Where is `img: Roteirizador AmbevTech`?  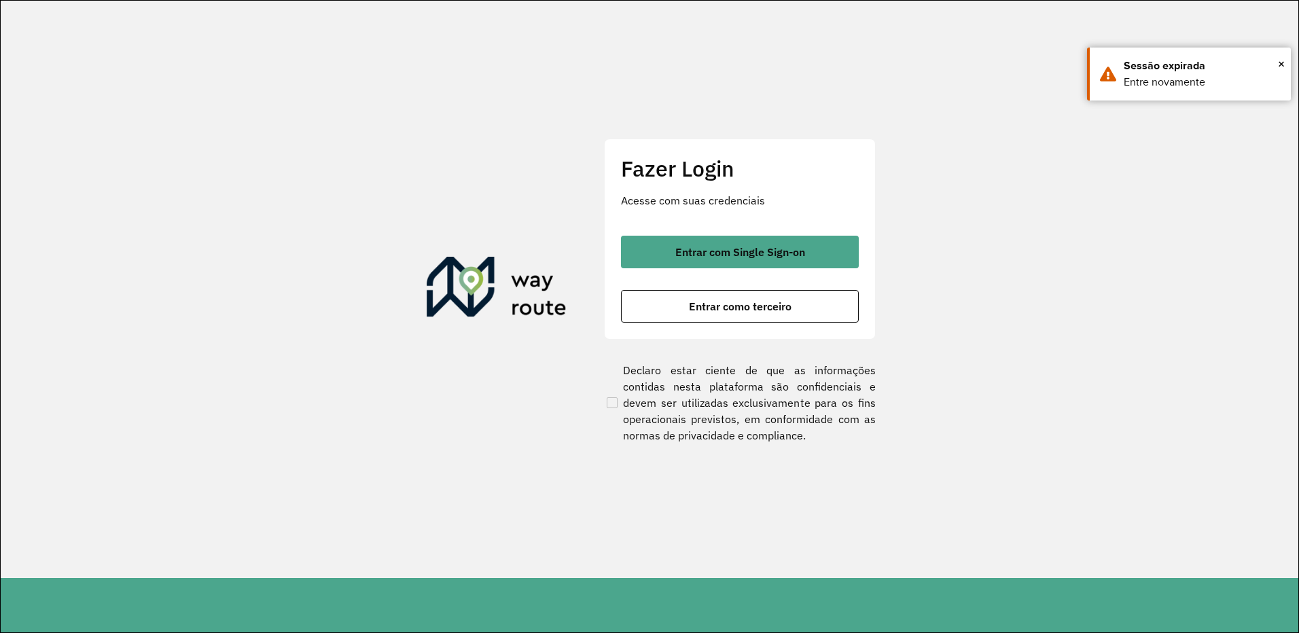 img: Roteirizador AmbevTech is located at coordinates (497, 290).